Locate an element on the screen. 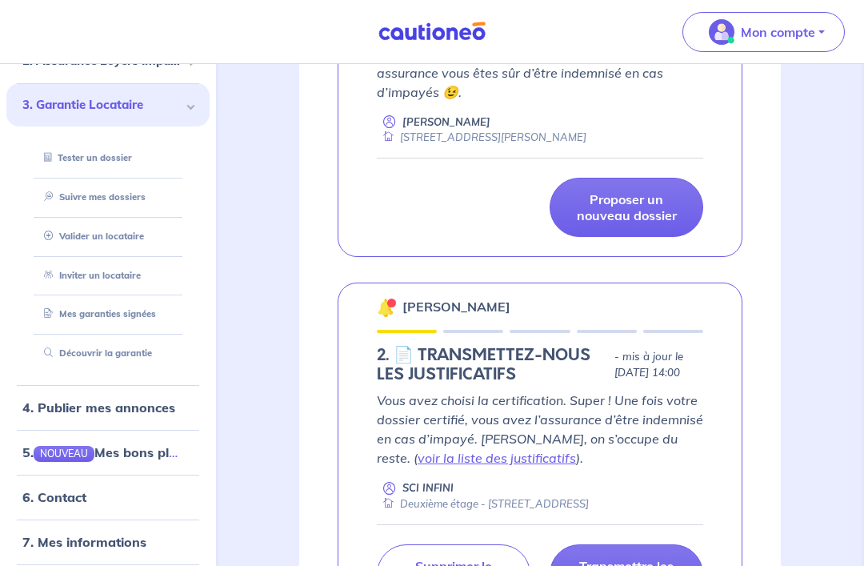 This screenshot has width=864, height=566. a: voir la liste des justificatifs is located at coordinates (497, 458).